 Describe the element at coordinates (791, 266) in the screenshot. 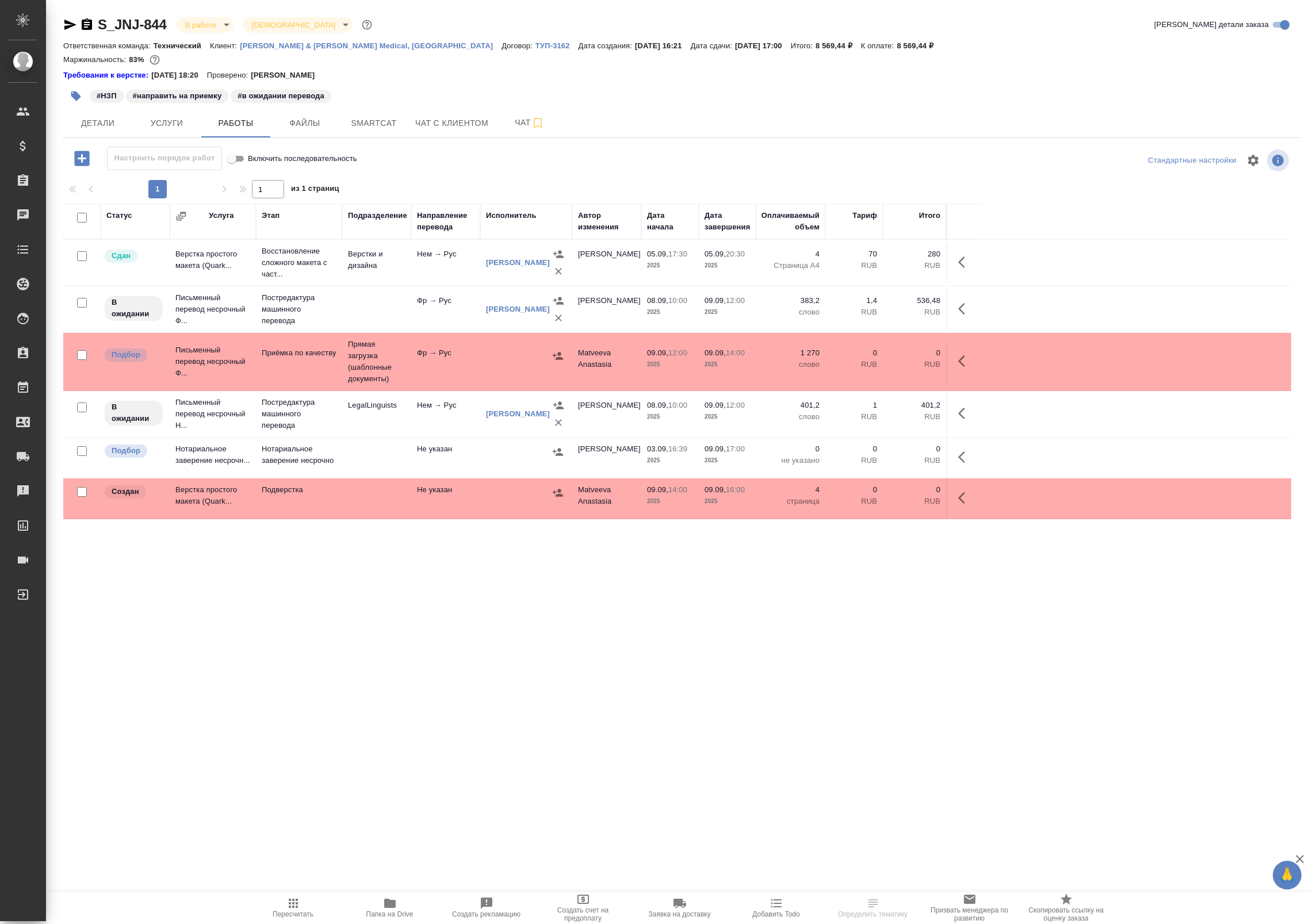

I see `p: Страница А4` at that location.